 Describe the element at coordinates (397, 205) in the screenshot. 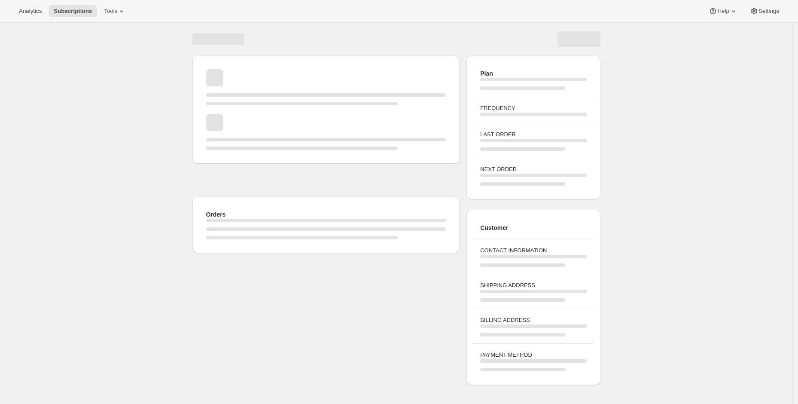

I see `div: Page loading` at that location.